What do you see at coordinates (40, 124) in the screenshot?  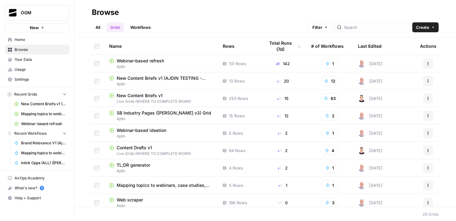 I see `a: Webinar-based refresh` at bounding box center [40, 124].